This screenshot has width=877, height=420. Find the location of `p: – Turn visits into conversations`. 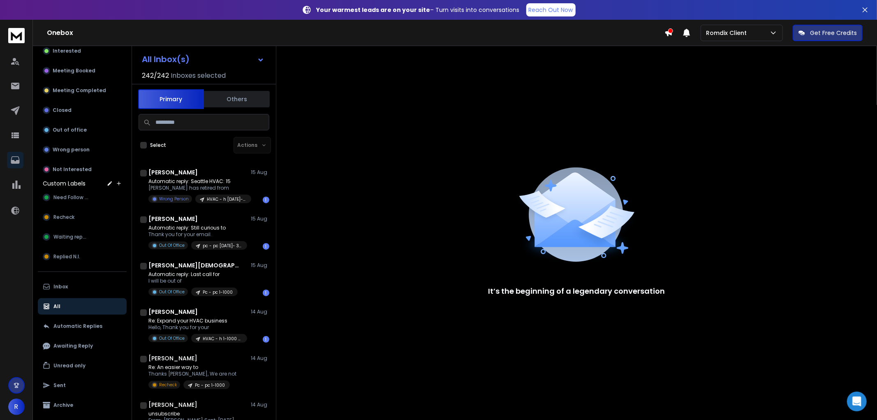

p: – Turn visits into conversations is located at coordinates (418, 10).